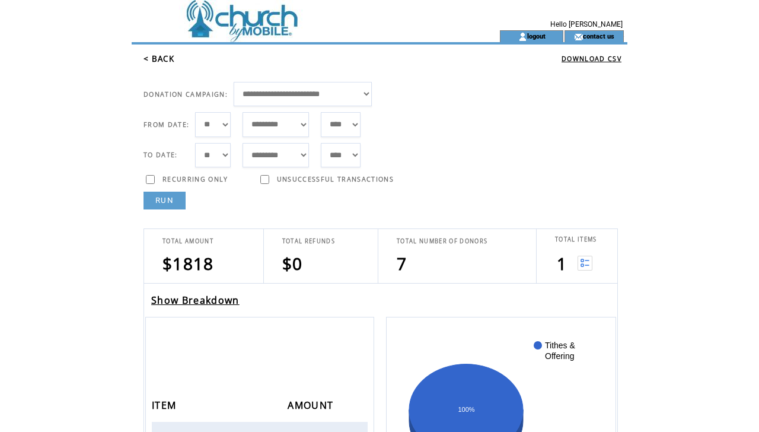 This screenshot has height=432, width=759. What do you see at coordinates (576, 239) in the screenshot?
I see `span: TOTAL ITEMS` at bounding box center [576, 239].